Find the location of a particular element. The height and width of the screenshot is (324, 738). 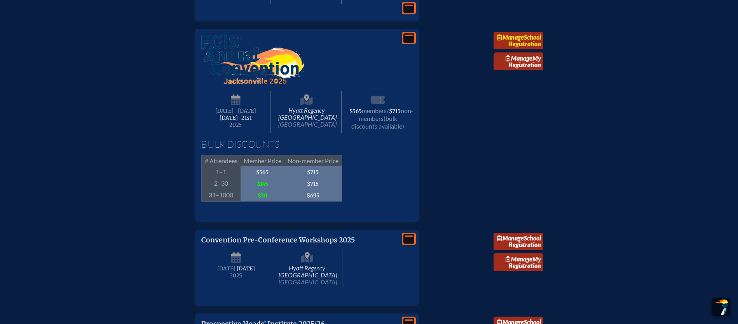

span: Member Price is located at coordinates (262, 161).